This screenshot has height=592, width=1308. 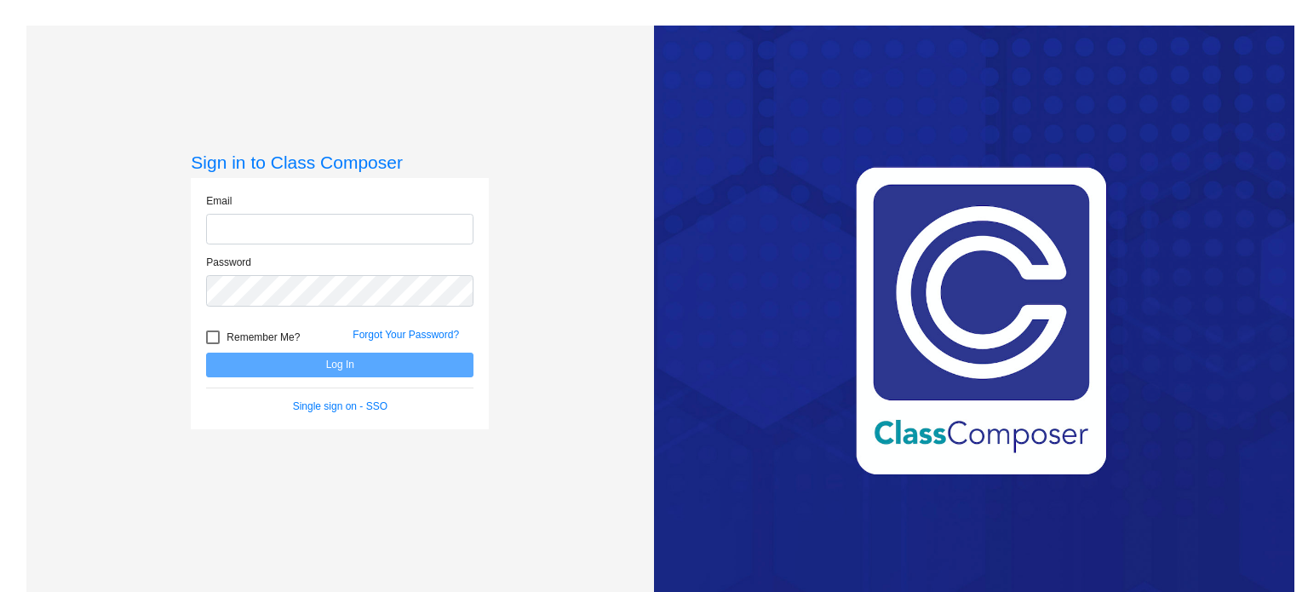 What do you see at coordinates (340, 365) in the screenshot?
I see `button: Log In` at bounding box center [340, 365].